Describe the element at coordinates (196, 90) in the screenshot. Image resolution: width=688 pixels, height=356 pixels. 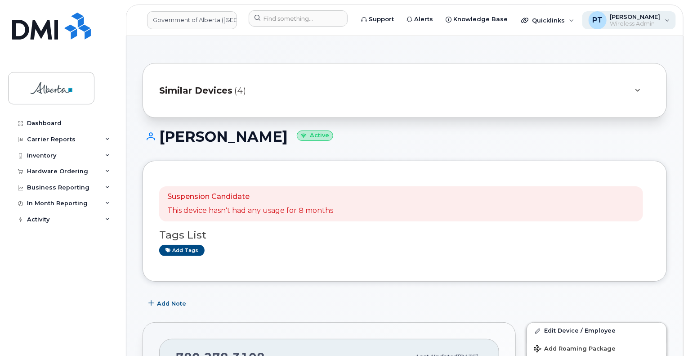
I see `span: Similar Devices` at that location.